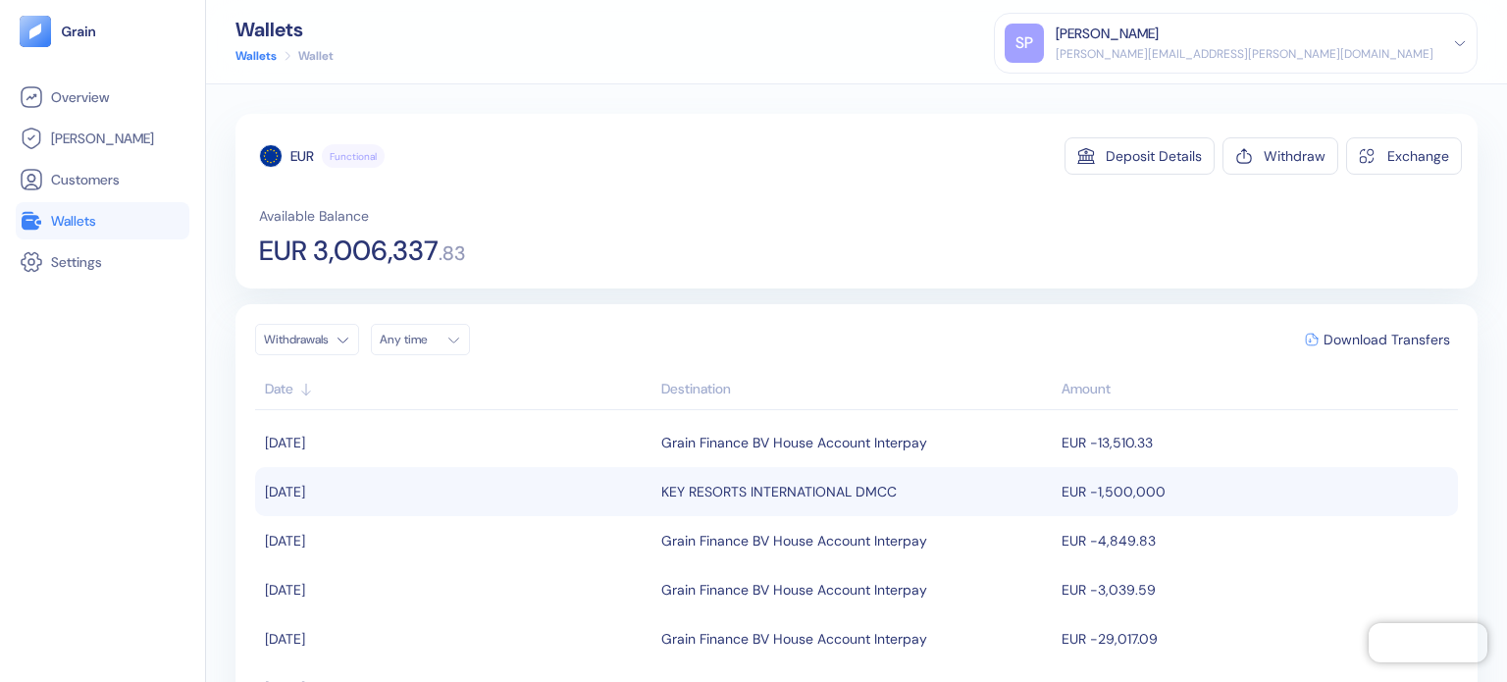 This screenshot has height=682, width=1507. I want to click on button: Deposit Details, so click(1139, 156).